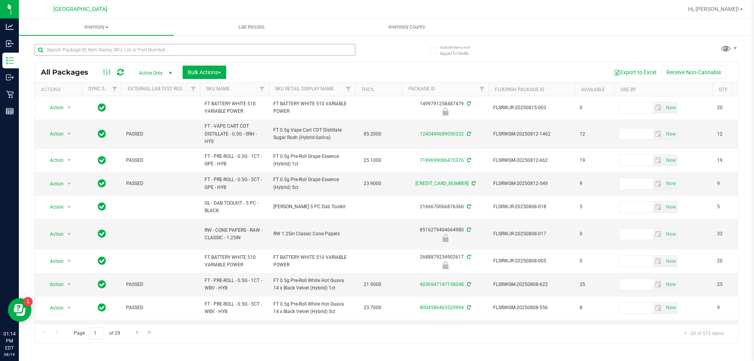 This screenshot has height=361, width=754. I want to click on span: GL - DAB TOOLKIT - 5 PC - BLACK, so click(234, 207).